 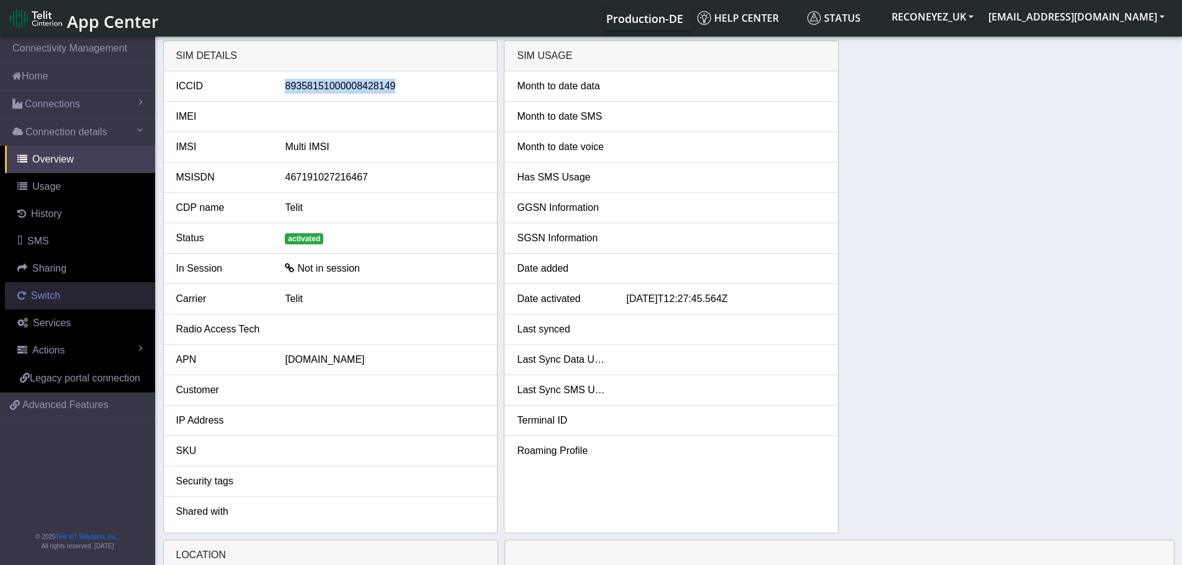 What do you see at coordinates (644, 18) in the screenshot?
I see `a: Your current platform instance` at bounding box center [644, 18].